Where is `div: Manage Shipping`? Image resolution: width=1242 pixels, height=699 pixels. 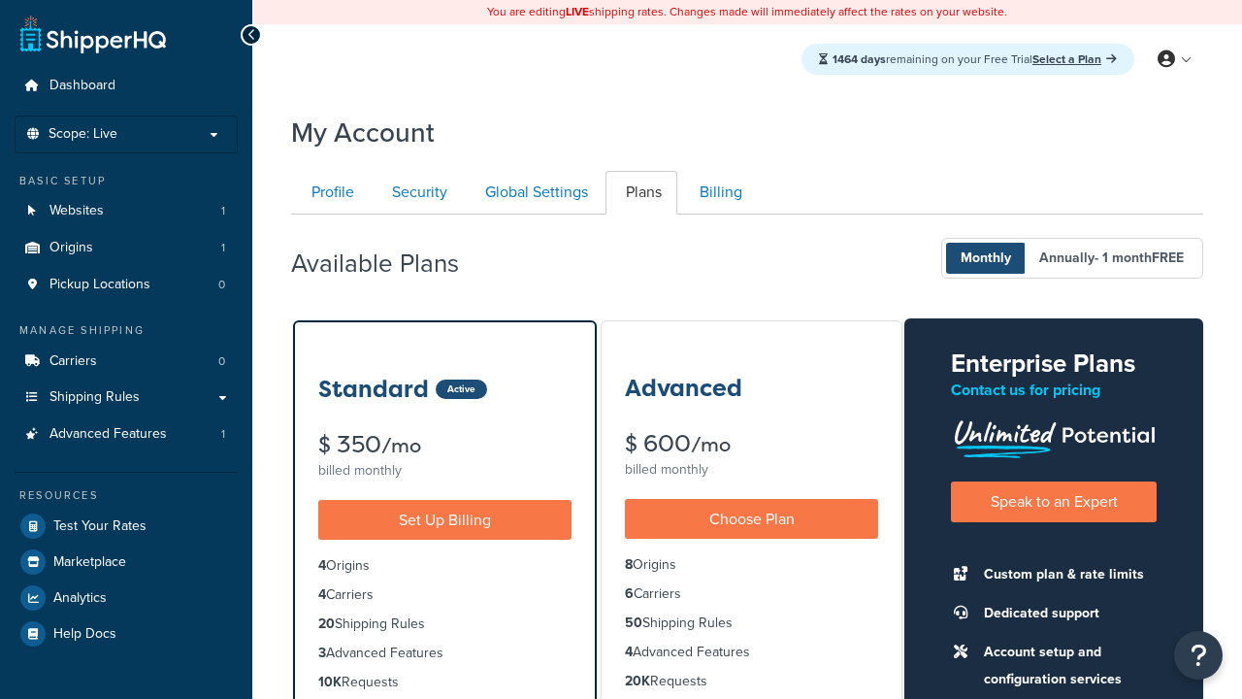
div: Manage Shipping is located at coordinates (126, 330).